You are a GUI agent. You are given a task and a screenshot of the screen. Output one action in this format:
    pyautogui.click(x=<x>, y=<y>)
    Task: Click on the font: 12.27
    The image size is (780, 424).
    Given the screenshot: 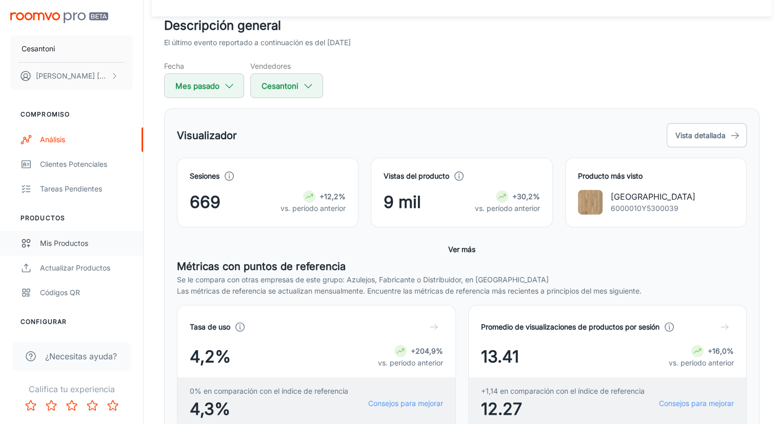 What is the action you would take?
    pyautogui.click(x=502, y=408)
    